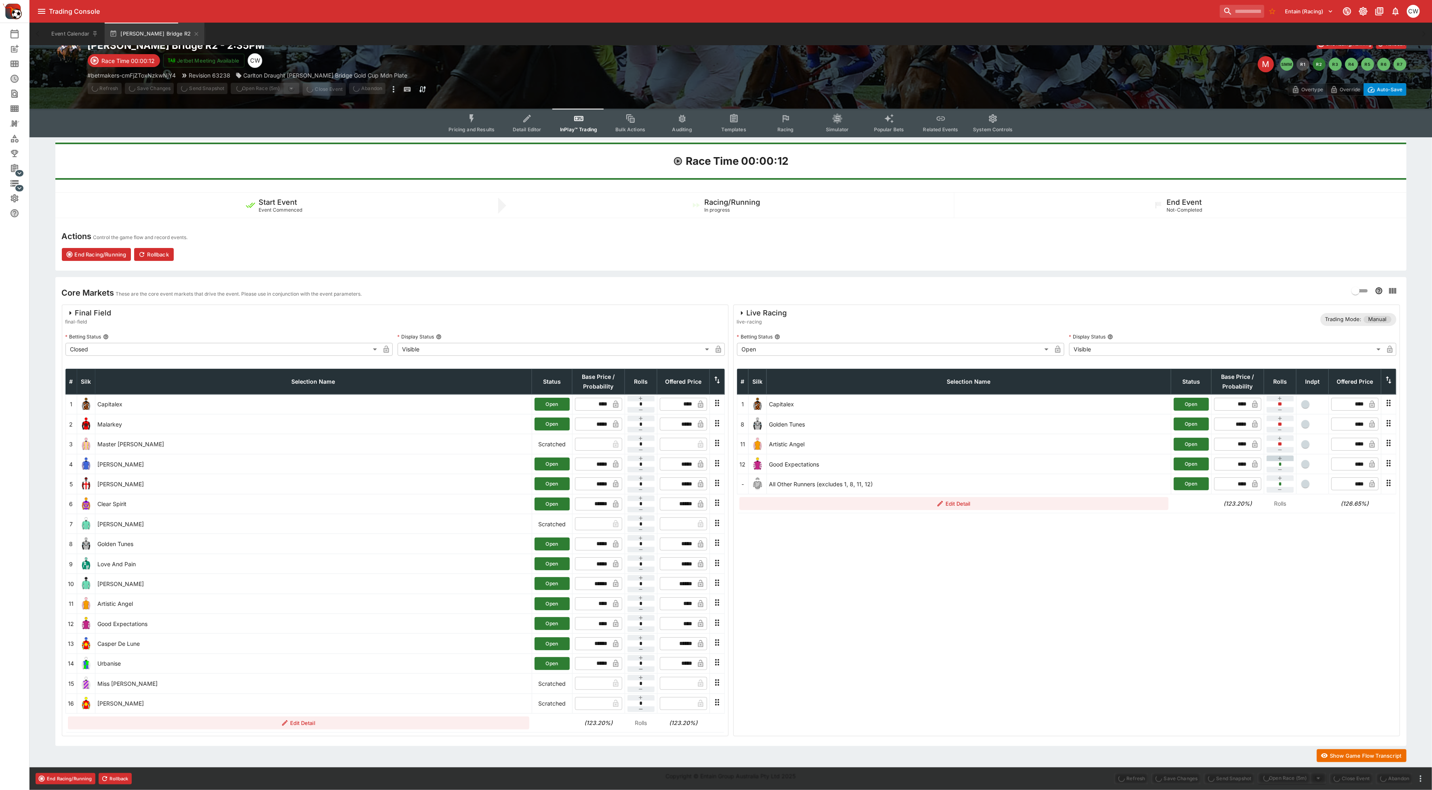 This screenshot has width=1432, height=790. Describe the element at coordinates (86, 584) in the screenshot. I see `img: runner 10` at that location.